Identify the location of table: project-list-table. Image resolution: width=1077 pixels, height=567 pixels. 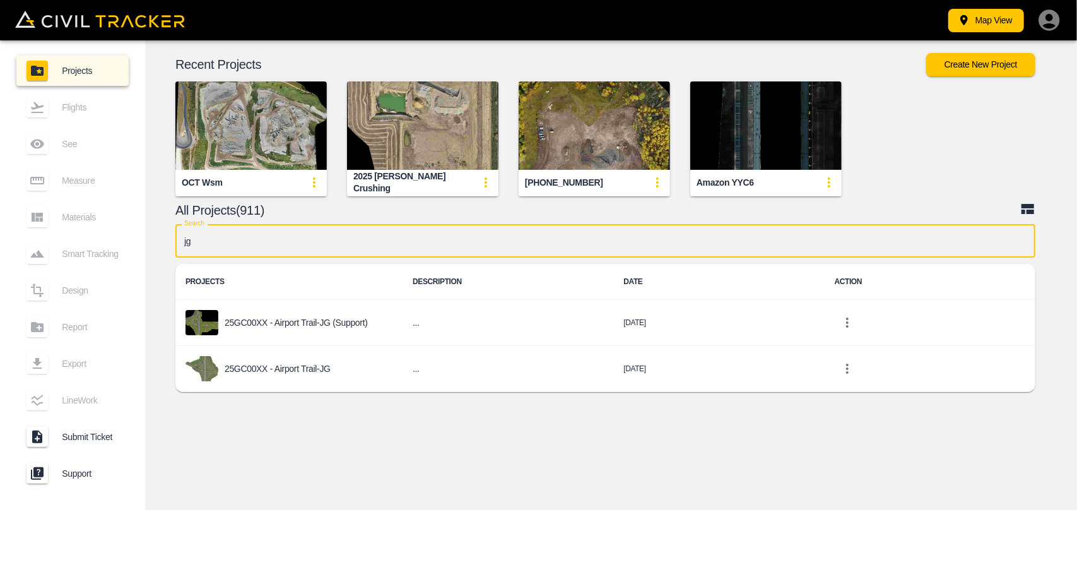
(605, 327).